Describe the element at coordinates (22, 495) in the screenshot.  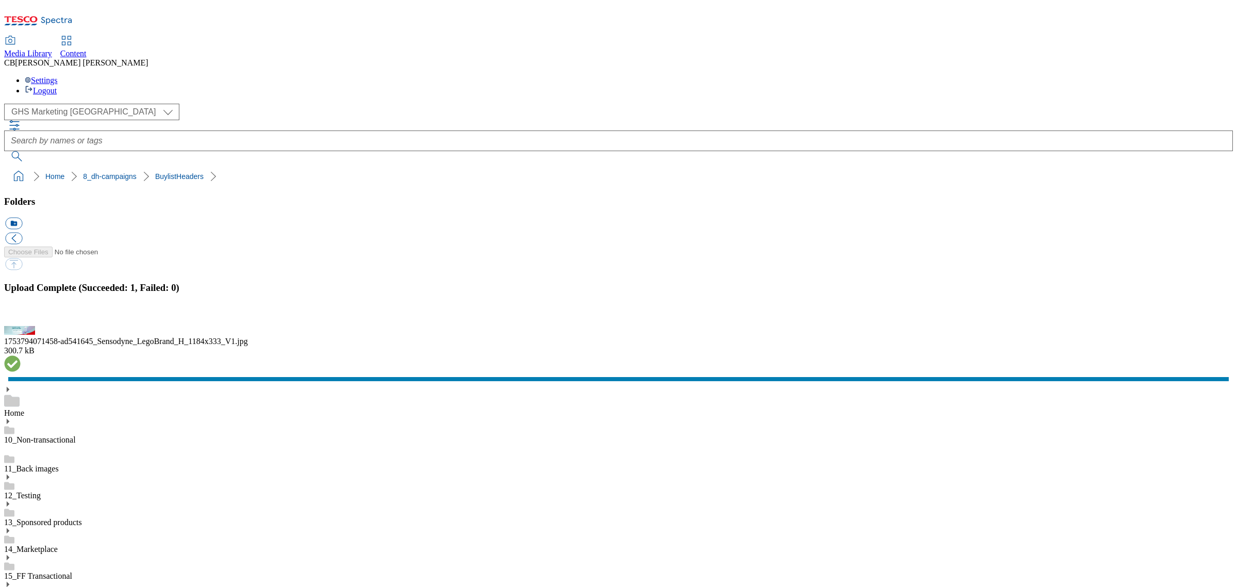
I see `a: 12_Testing` at that location.